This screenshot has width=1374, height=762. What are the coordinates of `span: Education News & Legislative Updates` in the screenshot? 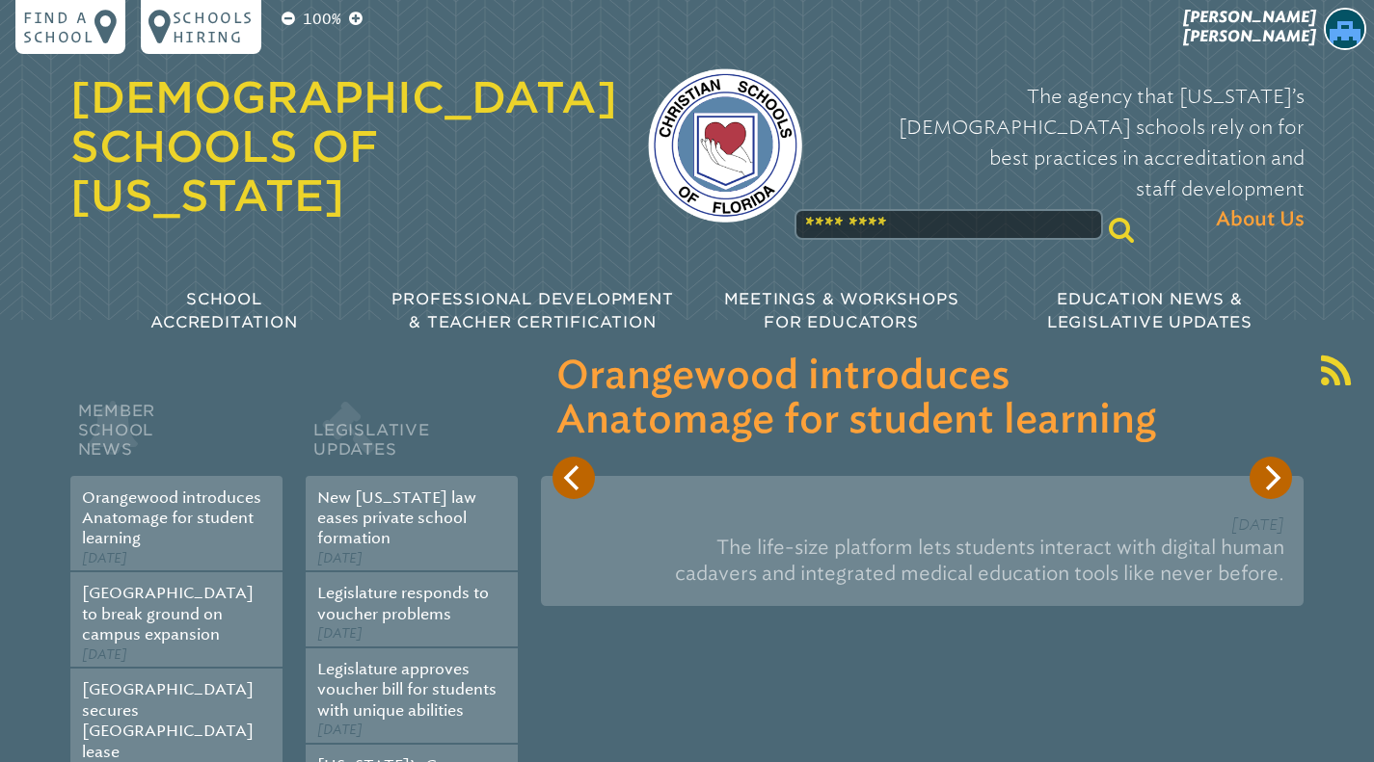 It's located at (1149, 310).